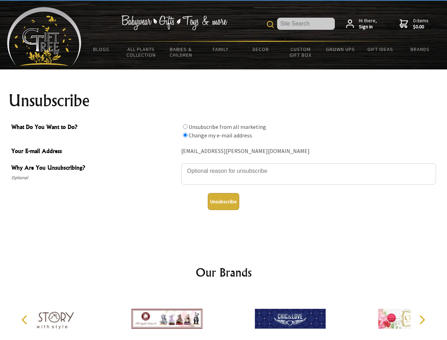 The width and height of the screenshot is (447, 340). What do you see at coordinates (101, 49) in the screenshot?
I see `a: BLOGS` at bounding box center [101, 49].